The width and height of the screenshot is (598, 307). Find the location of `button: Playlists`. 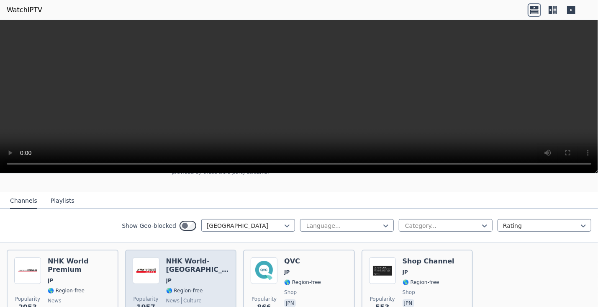

button: Playlists is located at coordinates (62, 201).